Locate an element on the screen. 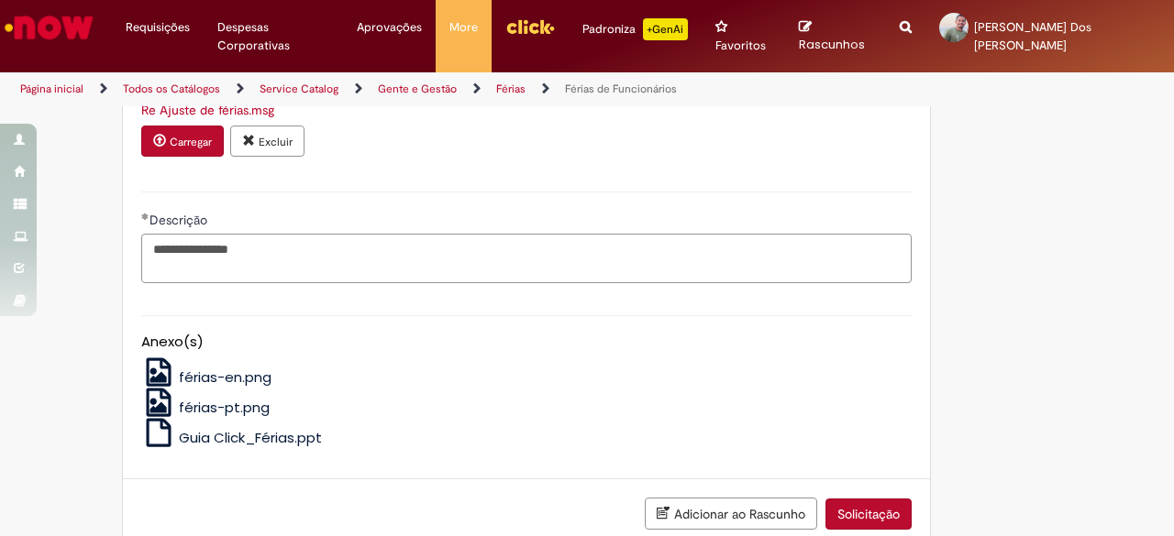 The width and height of the screenshot is (1174, 536). textarea: Descrição is located at coordinates (526, 258).